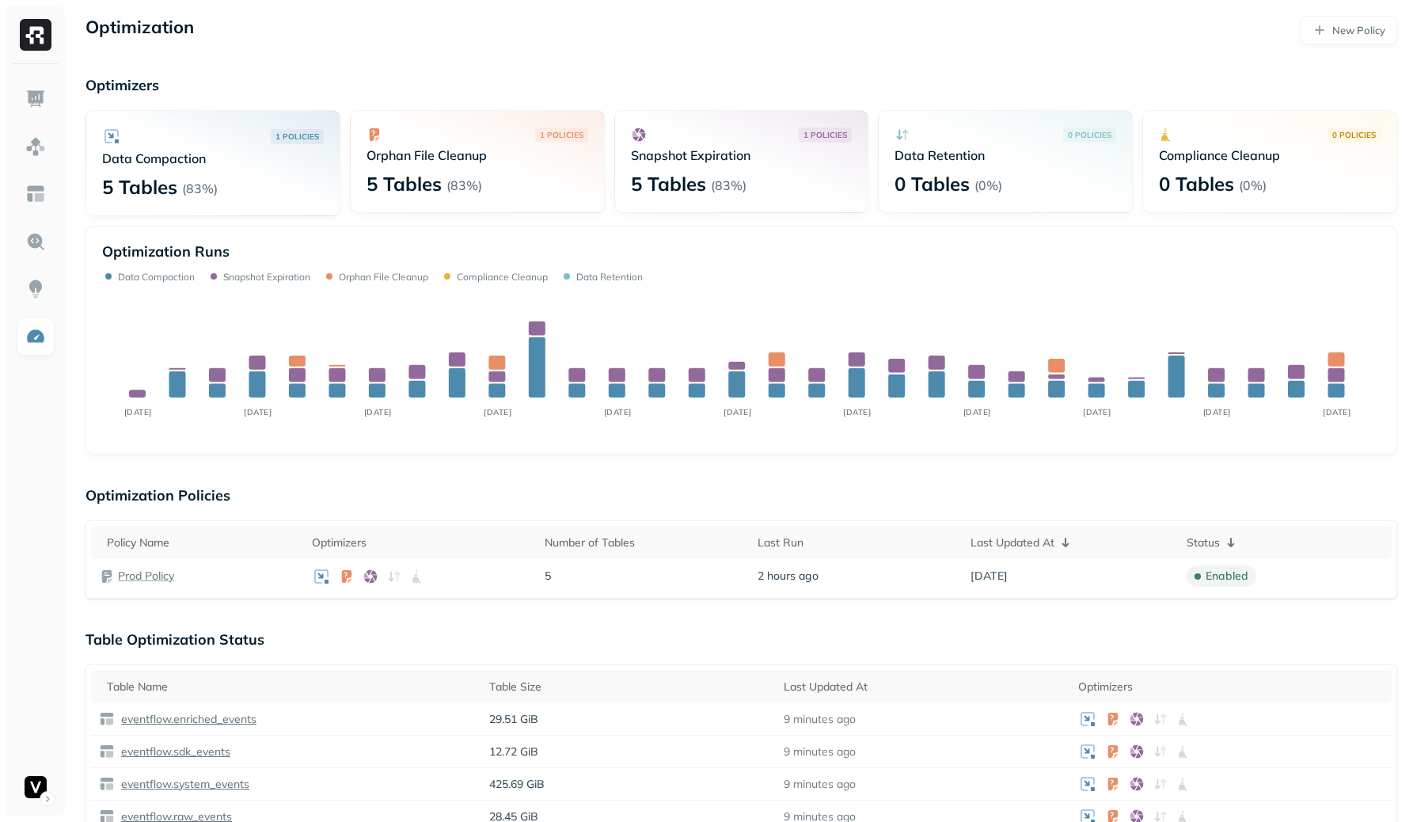  I want to click on p: eventflow.sdk_events, so click(174, 751).